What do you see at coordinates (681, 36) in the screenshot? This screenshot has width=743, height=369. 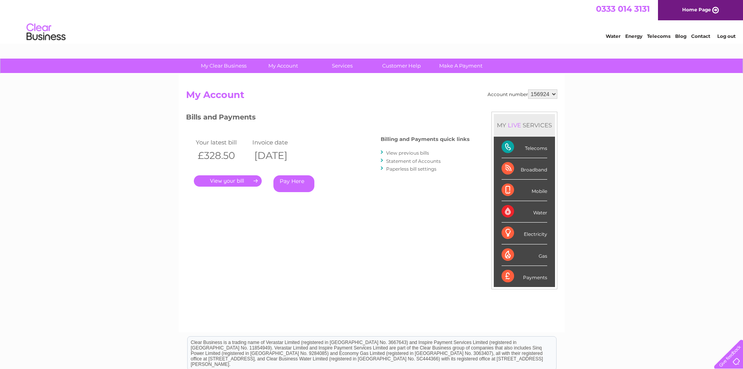 I see `a: Blog` at bounding box center [681, 36].